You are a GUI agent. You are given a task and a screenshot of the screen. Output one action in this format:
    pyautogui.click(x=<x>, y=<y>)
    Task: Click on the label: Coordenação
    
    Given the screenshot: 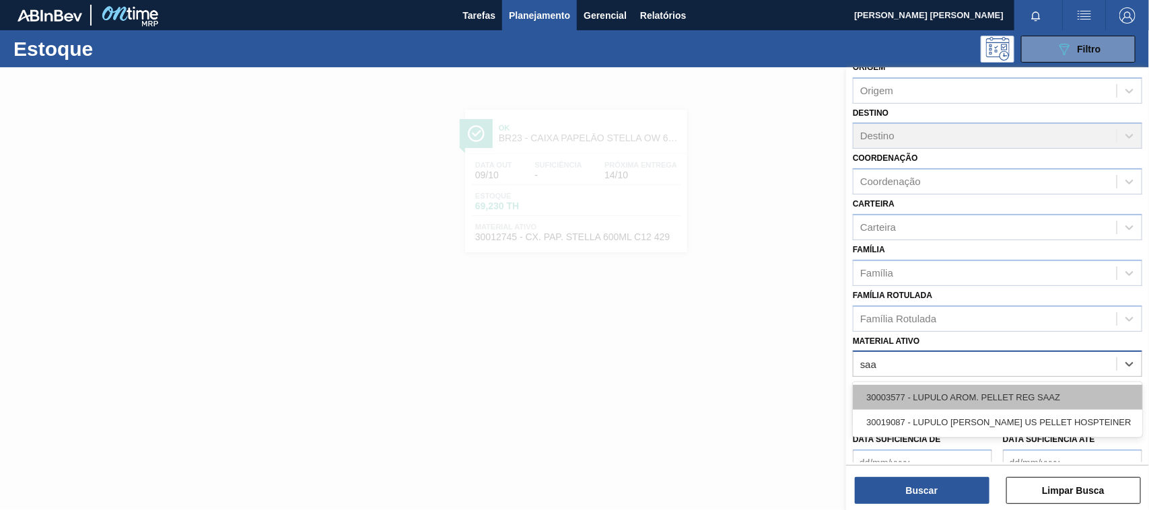 What is the action you would take?
    pyautogui.click(x=885, y=158)
    